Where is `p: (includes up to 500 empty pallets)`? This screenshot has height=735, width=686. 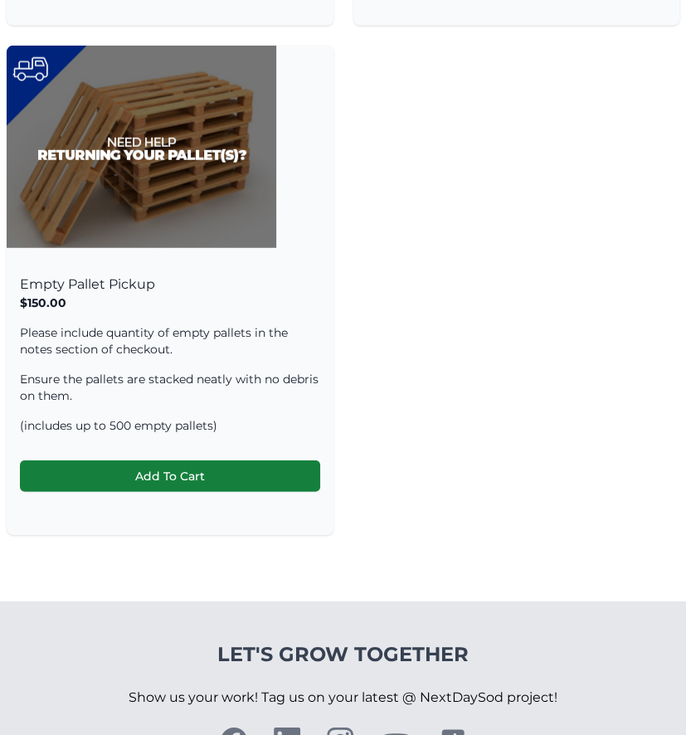 p: (includes up to 500 empty pallets) is located at coordinates (170, 426).